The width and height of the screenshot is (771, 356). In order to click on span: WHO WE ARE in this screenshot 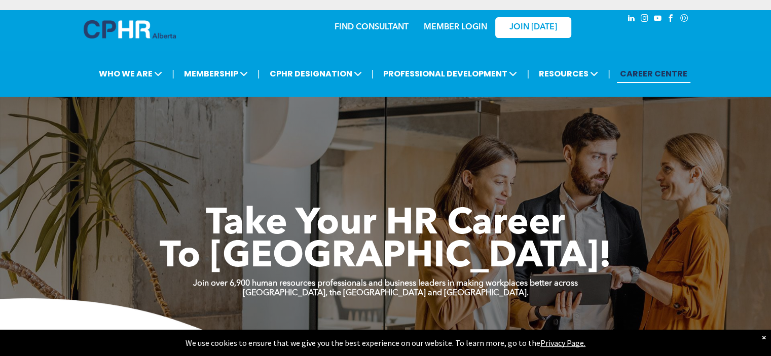, I will do `click(130, 74)`.